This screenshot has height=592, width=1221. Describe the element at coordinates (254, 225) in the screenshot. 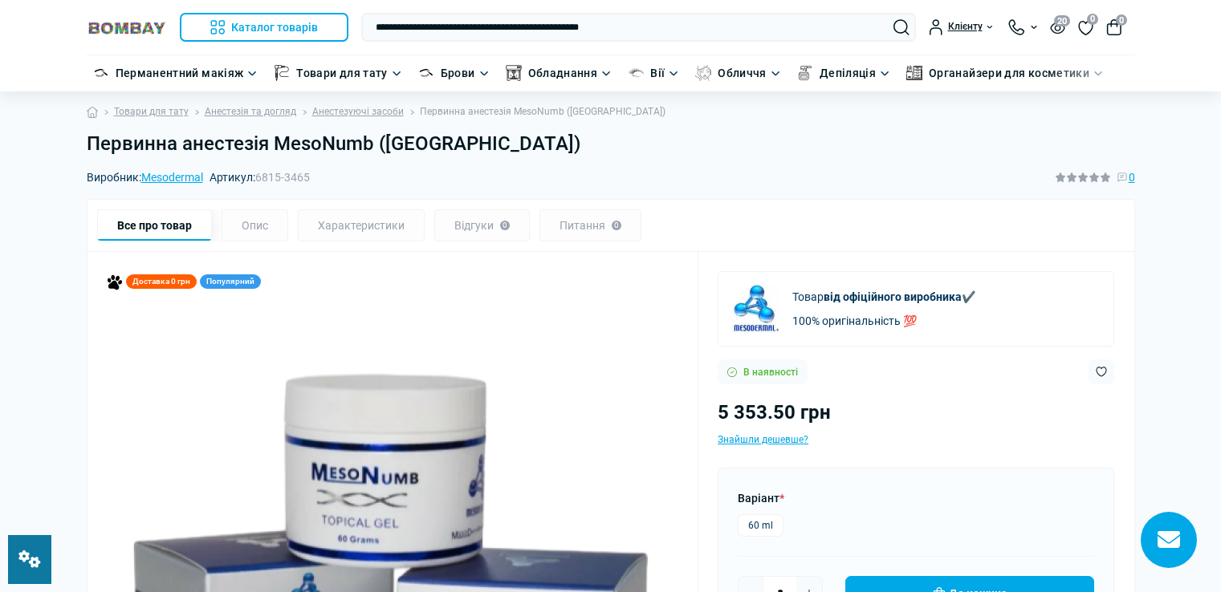

I see `div: Опис` at that location.